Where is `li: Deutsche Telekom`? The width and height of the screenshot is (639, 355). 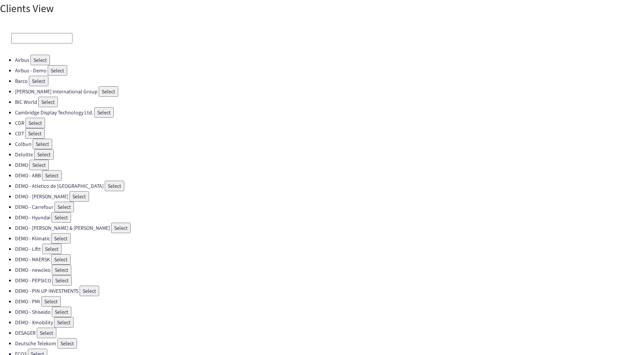 li: Deutsche Telekom is located at coordinates (327, 344).